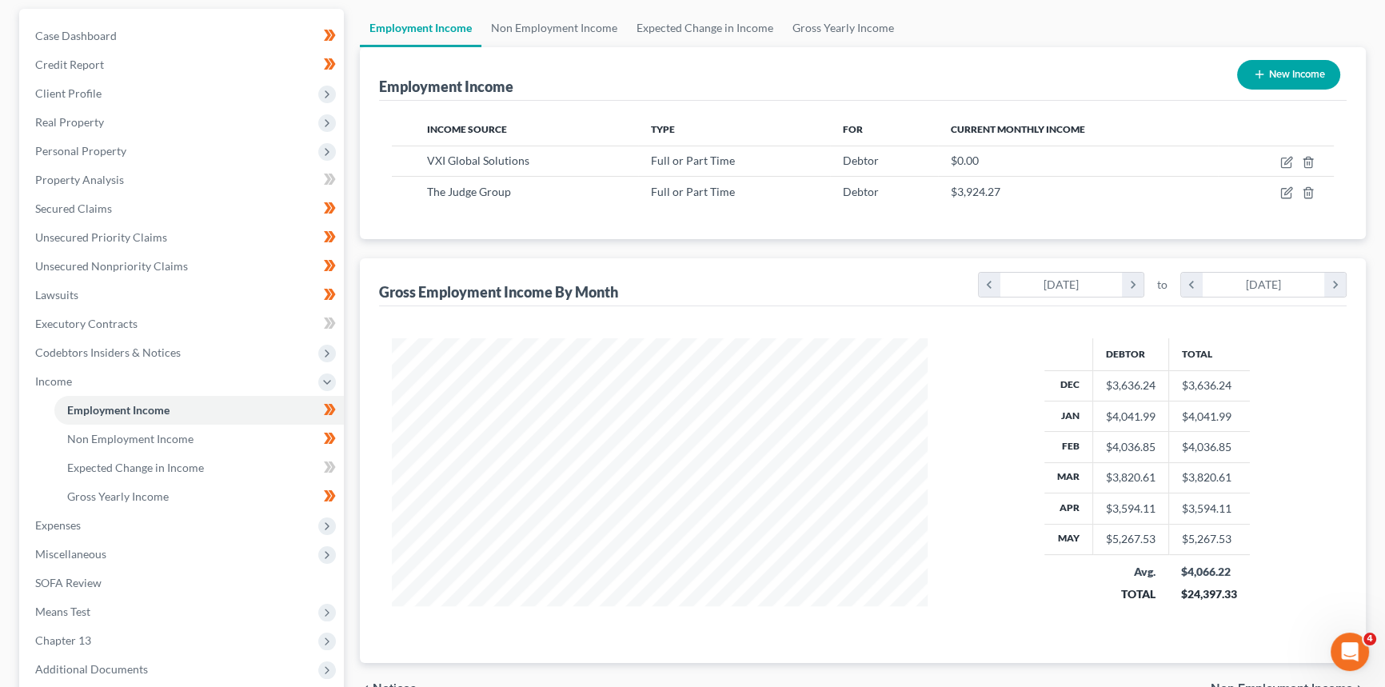 The image size is (1385, 687). Describe the element at coordinates (118, 409) in the screenshot. I see `span: Employment Income` at that location.